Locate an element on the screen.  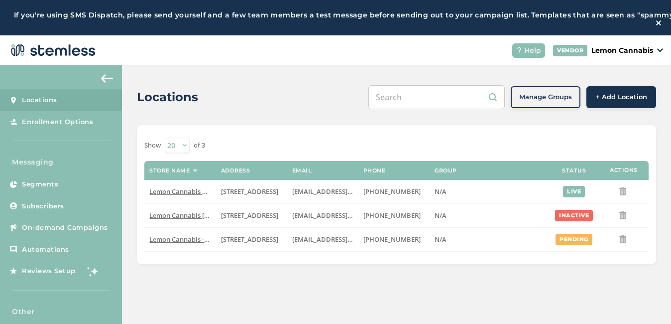
label: Status is located at coordinates (574, 170).